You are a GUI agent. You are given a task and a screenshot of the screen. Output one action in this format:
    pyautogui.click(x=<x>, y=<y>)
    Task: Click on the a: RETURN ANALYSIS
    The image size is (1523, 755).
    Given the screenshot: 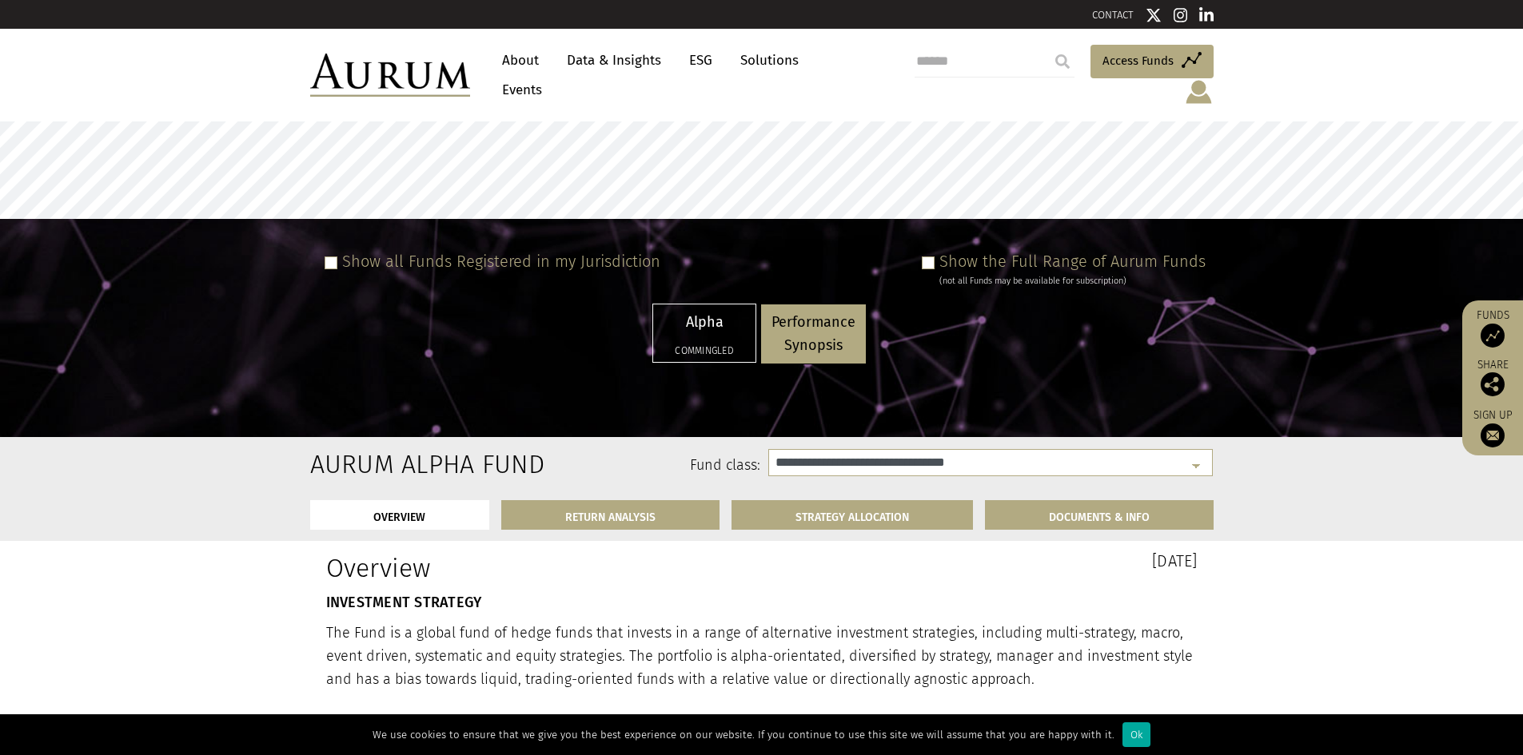 What is the action you would take?
    pyautogui.click(x=610, y=515)
    